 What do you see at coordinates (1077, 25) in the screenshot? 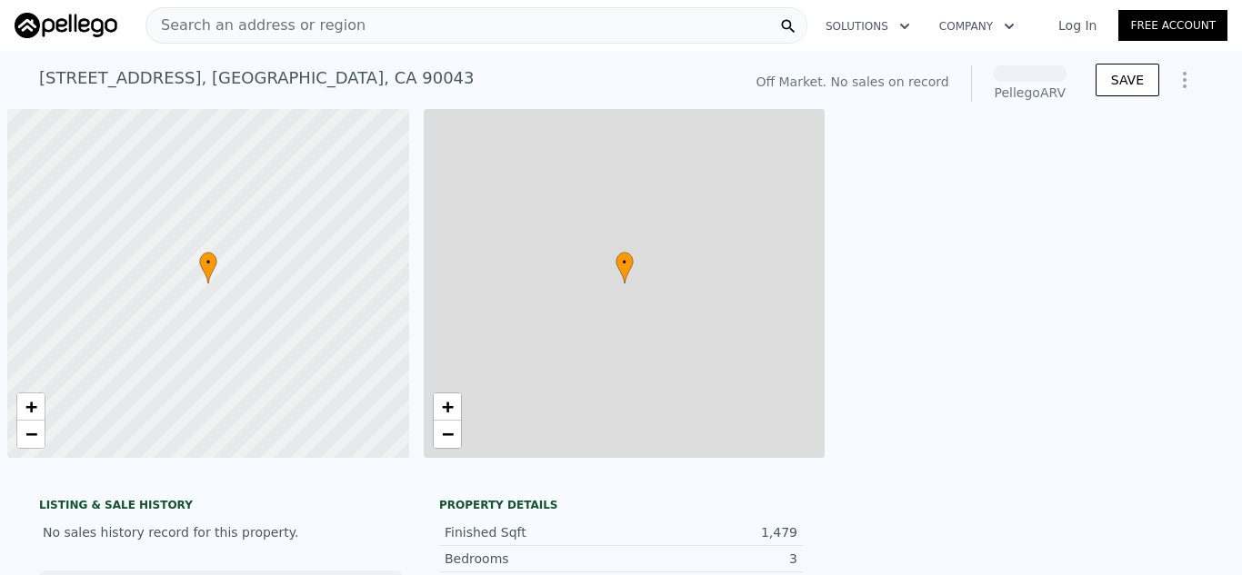
I see `a: Log In` at bounding box center [1077, 25].